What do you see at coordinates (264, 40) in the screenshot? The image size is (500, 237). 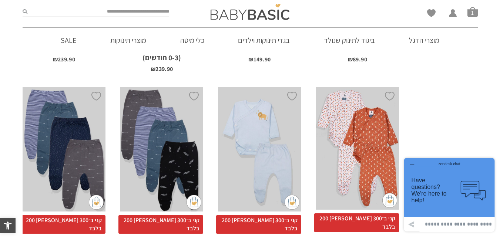 I see `a: בגדי תינוקות וילדים` at bounding box center [264, 40].